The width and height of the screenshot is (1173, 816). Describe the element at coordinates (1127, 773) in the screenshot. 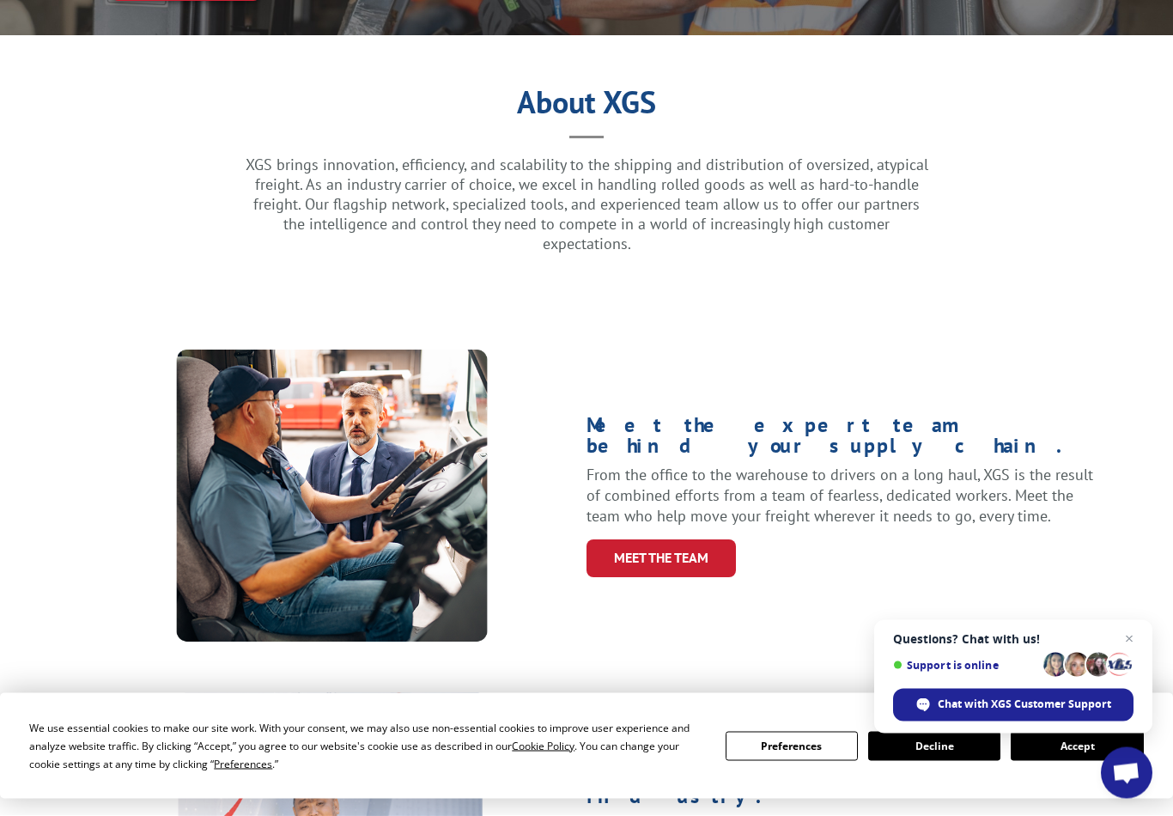

I see `div: Open chat` at that location.